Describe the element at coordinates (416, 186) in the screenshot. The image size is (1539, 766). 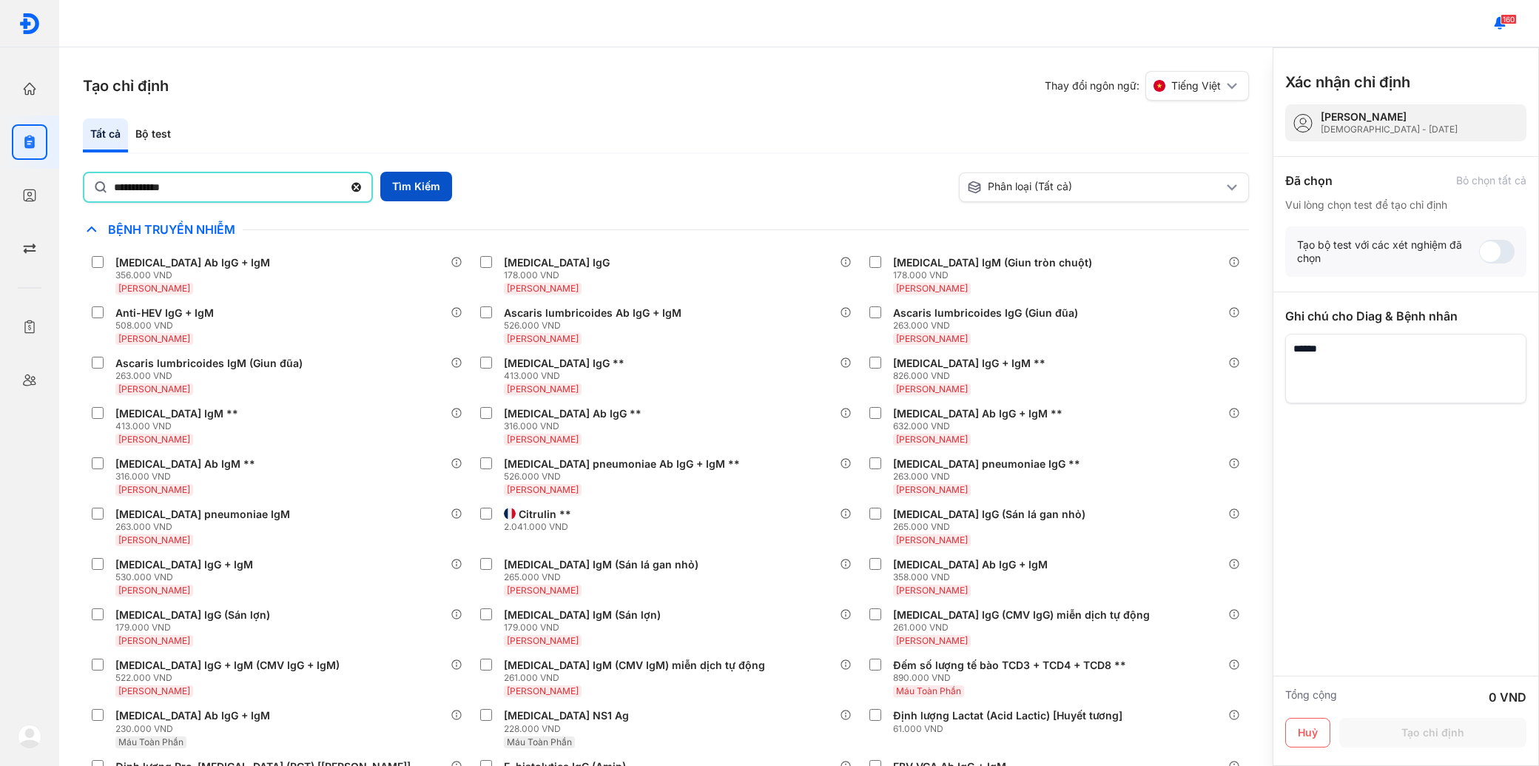
I see `button: Tìm Kiếm` at that location.